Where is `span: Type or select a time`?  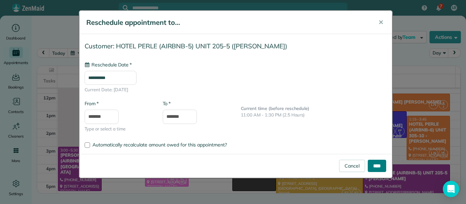
span: Type or select a time is located at coordinates (118, 129).